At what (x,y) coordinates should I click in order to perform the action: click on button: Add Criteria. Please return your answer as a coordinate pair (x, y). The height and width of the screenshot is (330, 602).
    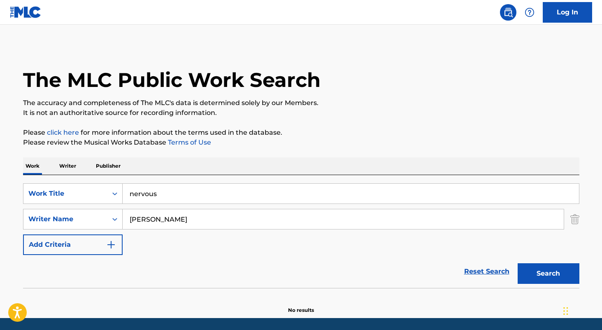
    Looking at the image, I should click on (73, 245).